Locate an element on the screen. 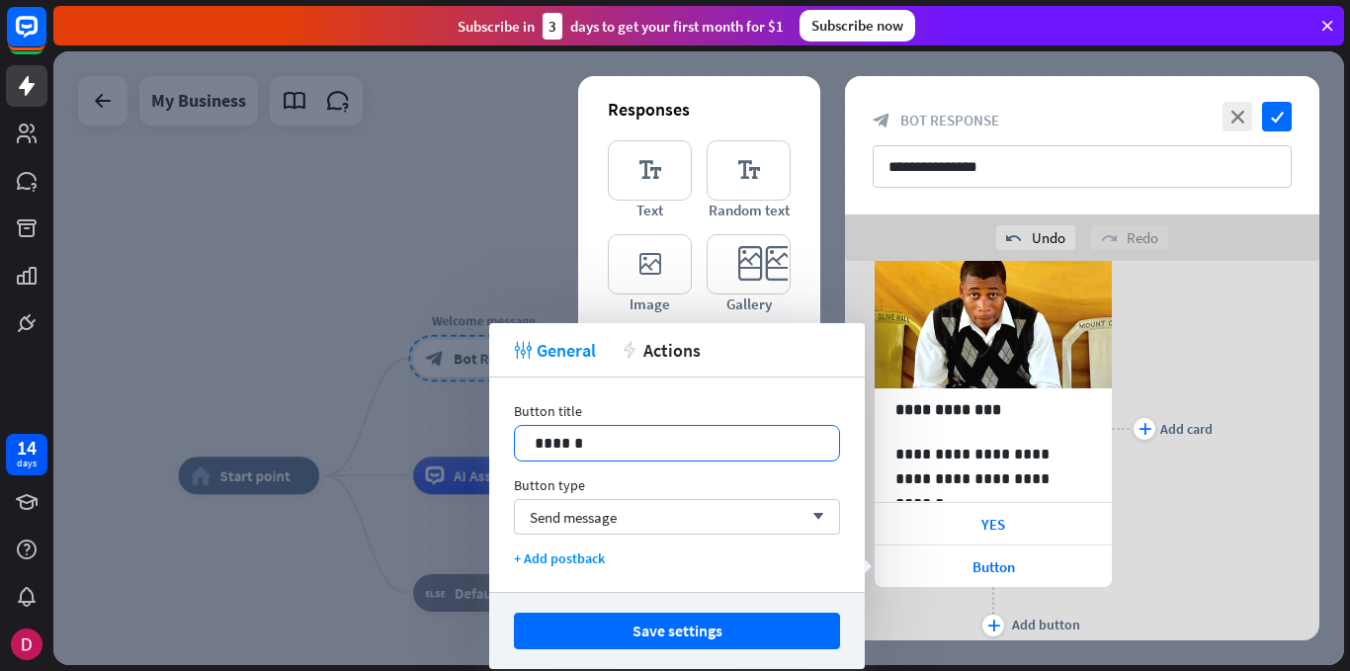  a: 14 days is located at coordinates (27, 454).